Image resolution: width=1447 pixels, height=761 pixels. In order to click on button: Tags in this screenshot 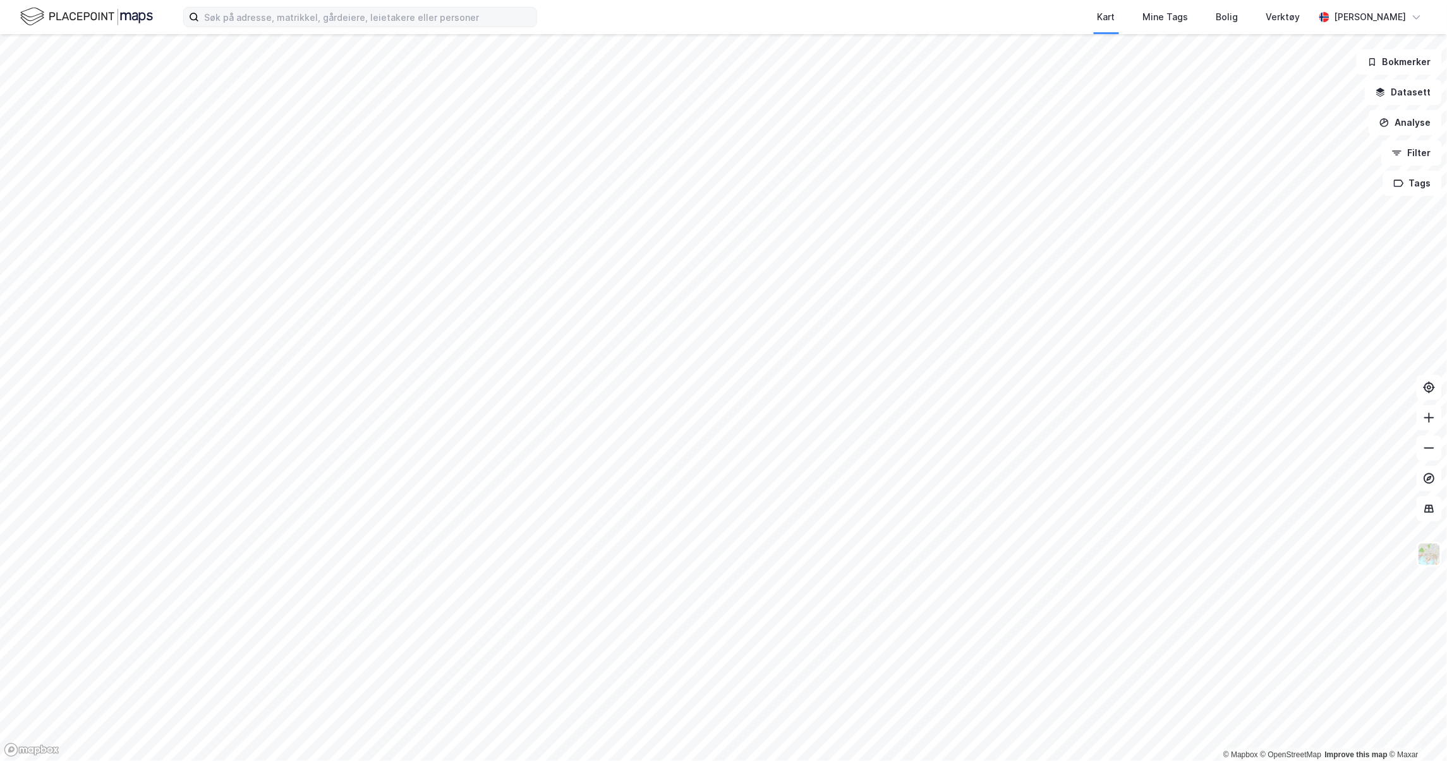, I will do `click(1413, 183)`.